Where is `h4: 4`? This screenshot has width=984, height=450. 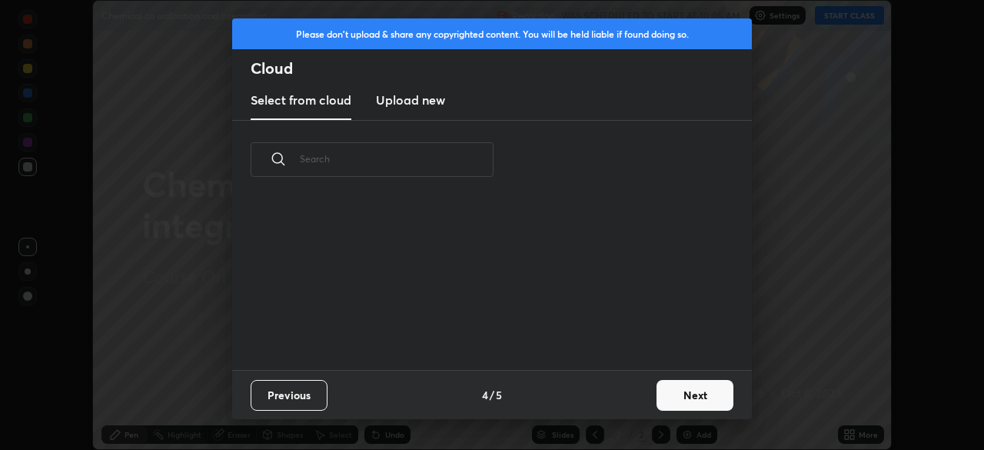 h4: 4 is located at coordinates (485, 394).